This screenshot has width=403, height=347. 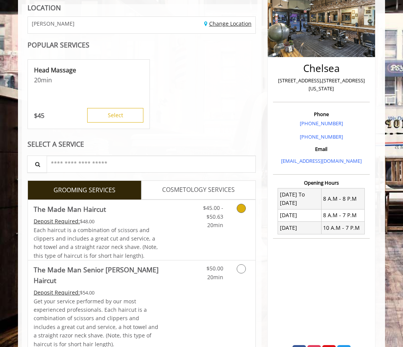 I want to click on p: 20, so click(x=89, y=80).